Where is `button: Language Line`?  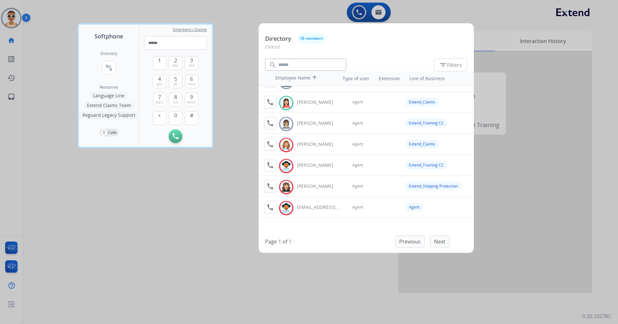 button: Language Line is located at coordinates (109, 96).